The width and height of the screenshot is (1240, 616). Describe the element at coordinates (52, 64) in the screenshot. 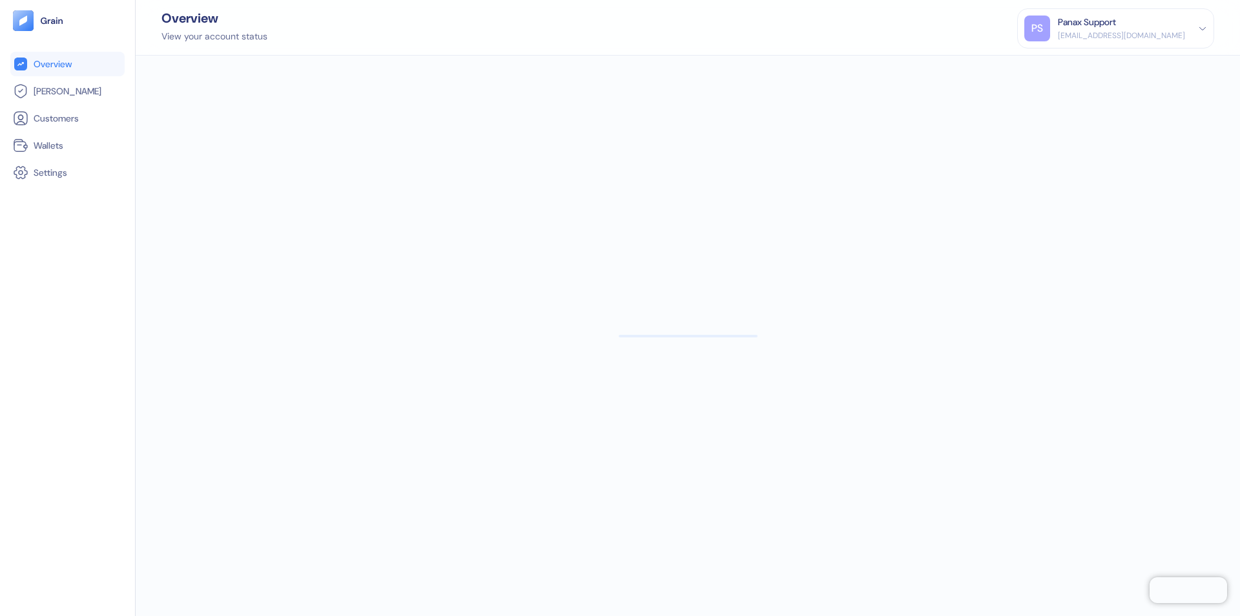

I see `span: Overview` at that location.